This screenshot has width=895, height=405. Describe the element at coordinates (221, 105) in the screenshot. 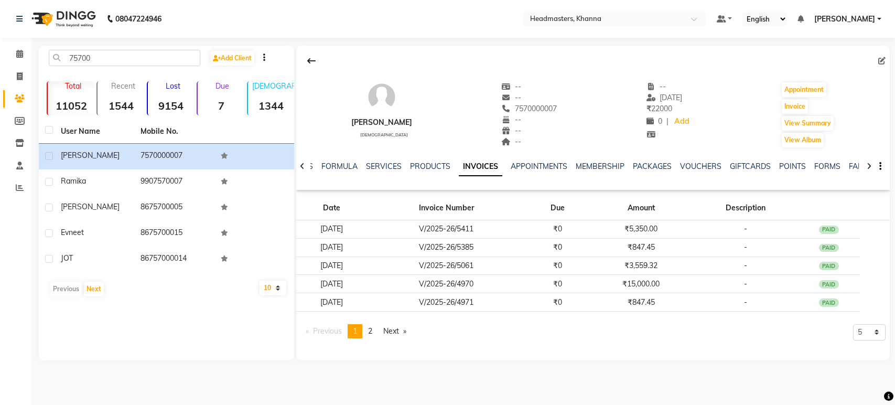

I see `strong: 7` at that location.